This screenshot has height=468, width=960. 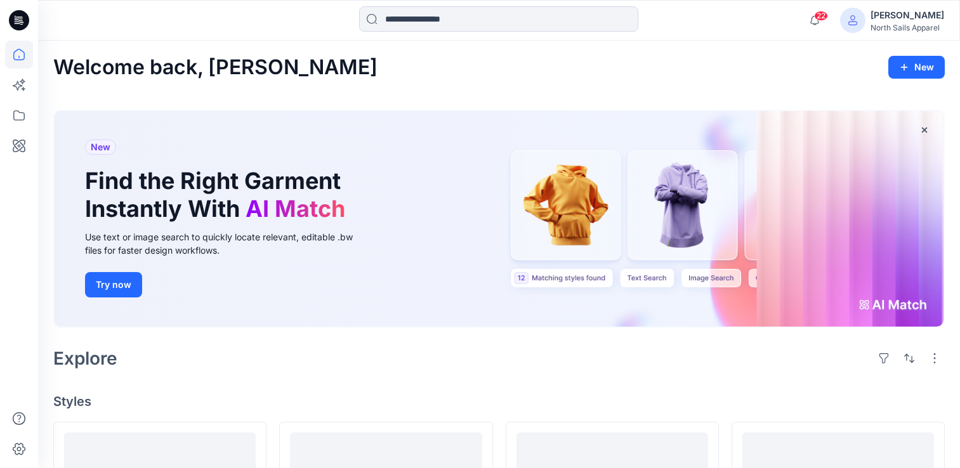 What do you see at coordinates (295, 209) in the screenshot?
I see `span: AI Match` at bounding box center [295, 209].